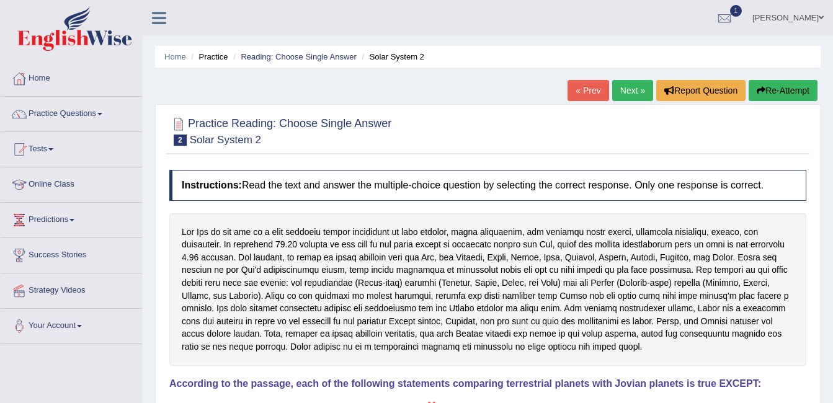  Describe the element at coordinates (280, 130) in the screenshot. I see `h2: Practice Reading: Choose Single Answer` at that location.